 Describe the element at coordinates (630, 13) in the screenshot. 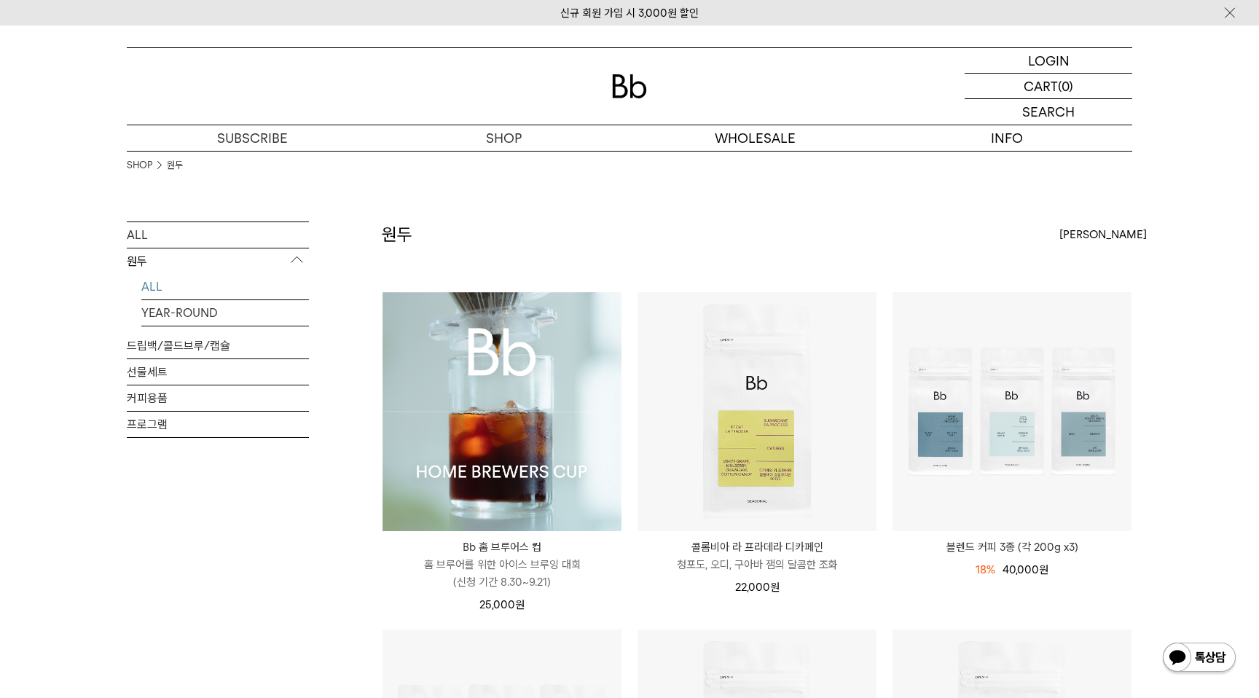

I see `a: 신규 회원 가입 시 3,000원 할인` at that location.